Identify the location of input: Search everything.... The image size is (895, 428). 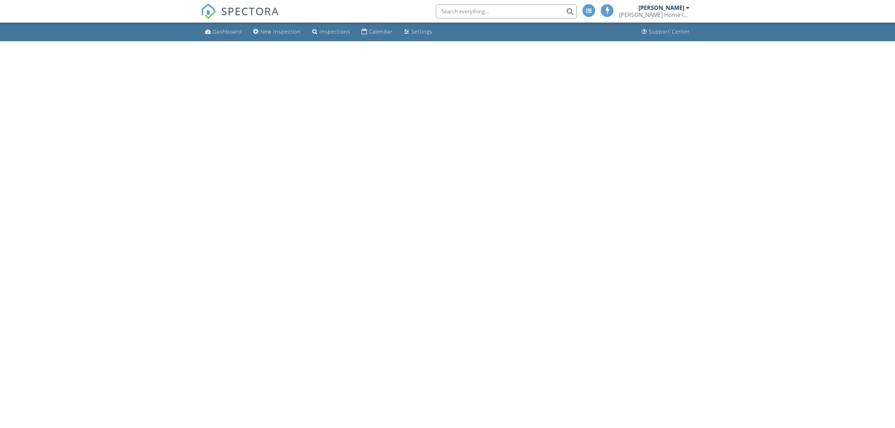
(506, 11).